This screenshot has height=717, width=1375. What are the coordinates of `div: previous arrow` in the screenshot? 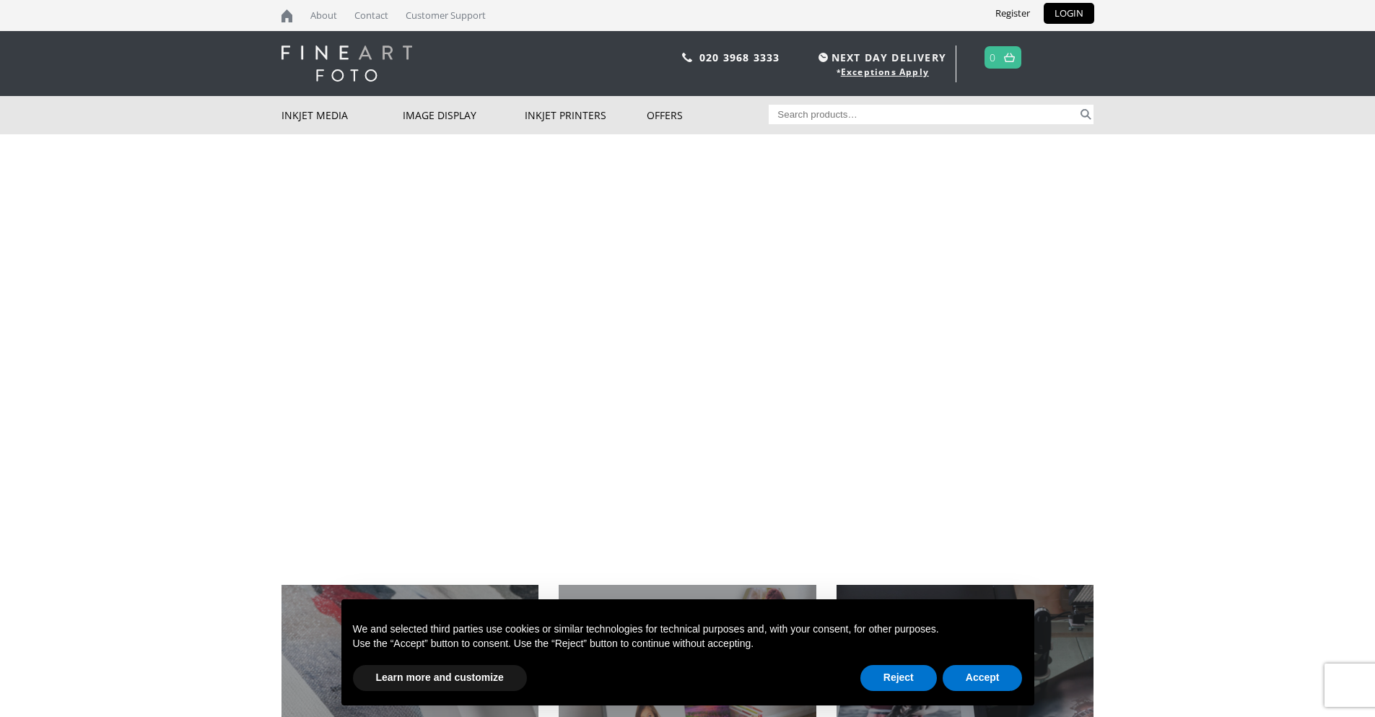 It's located at (22, 331).